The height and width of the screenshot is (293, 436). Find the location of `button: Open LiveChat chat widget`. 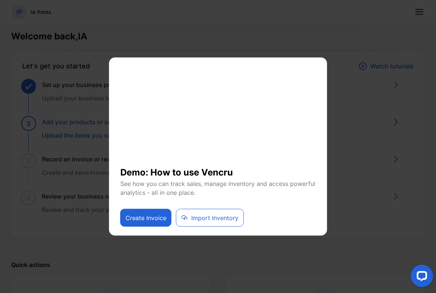

button: Open LiveChat chat widget is located at coordinates (17, 14).